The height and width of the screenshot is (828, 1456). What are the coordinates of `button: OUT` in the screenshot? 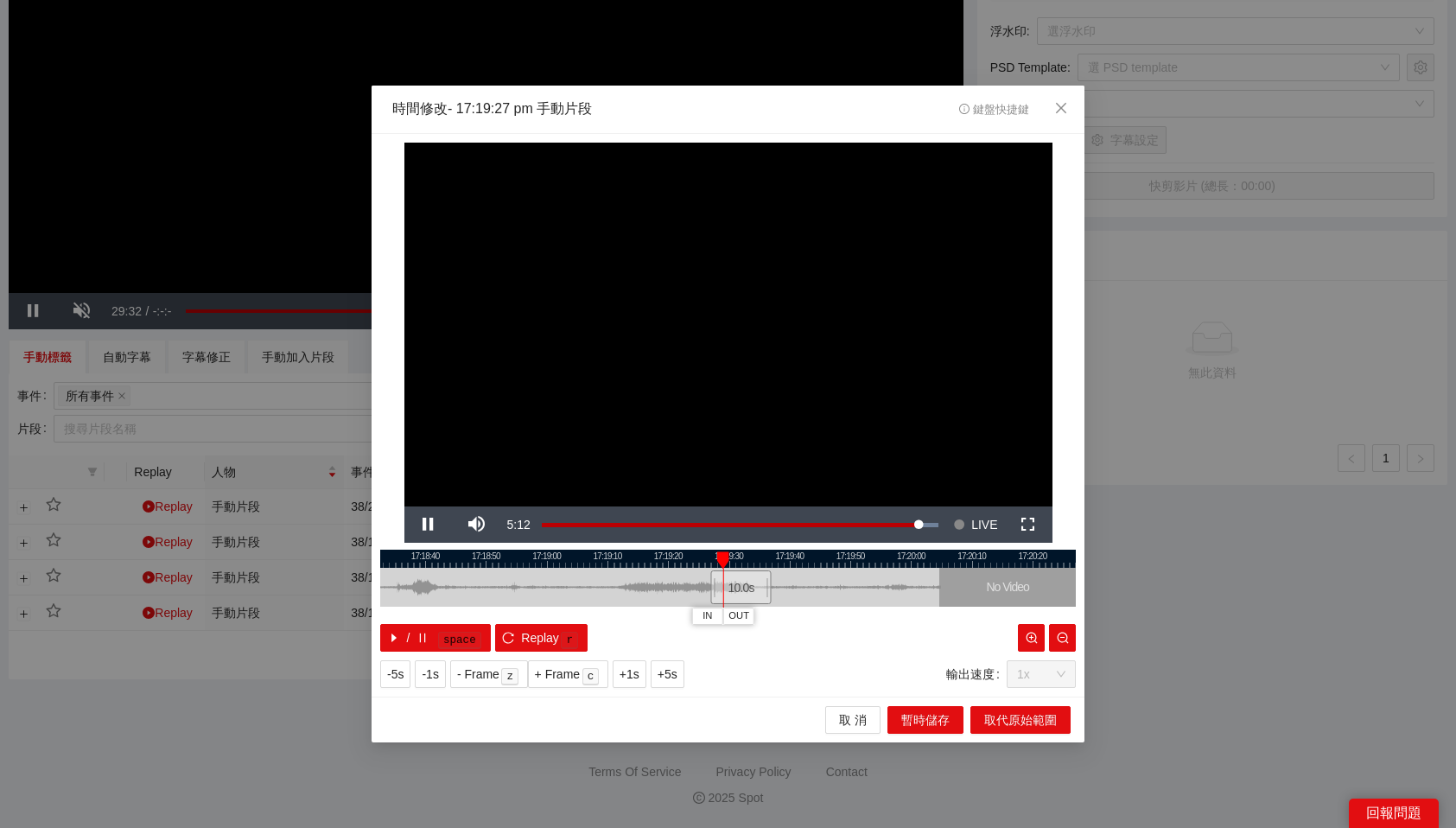 It's located at (739, 615).